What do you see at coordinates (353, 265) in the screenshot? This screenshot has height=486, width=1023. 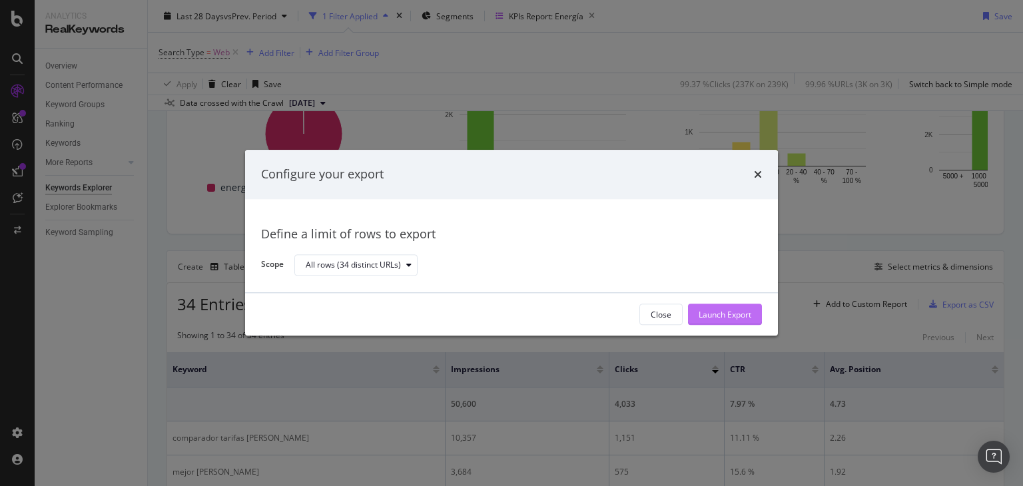 I see `div: All rows (34 distinct URLs)` at bounding box center [353, 265].